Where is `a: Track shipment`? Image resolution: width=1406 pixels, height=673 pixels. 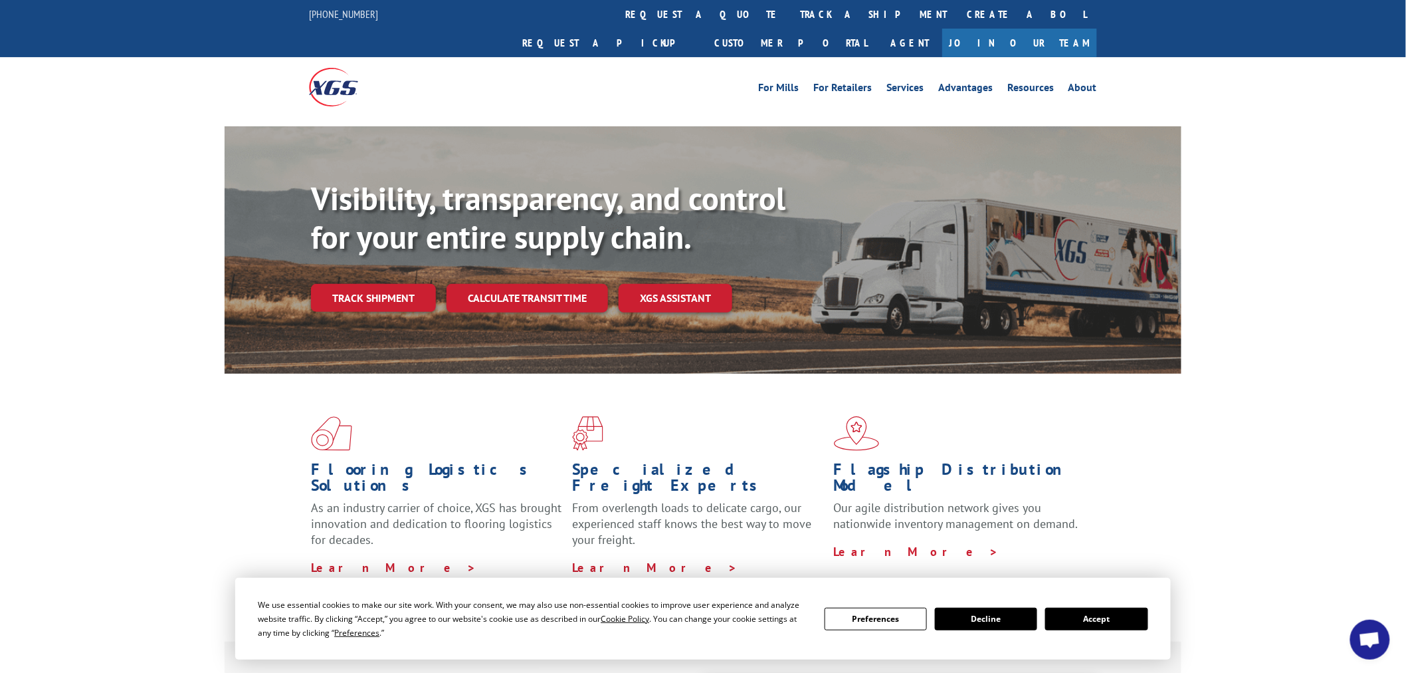
a: Track shipment is located at coordinates (374, 298).